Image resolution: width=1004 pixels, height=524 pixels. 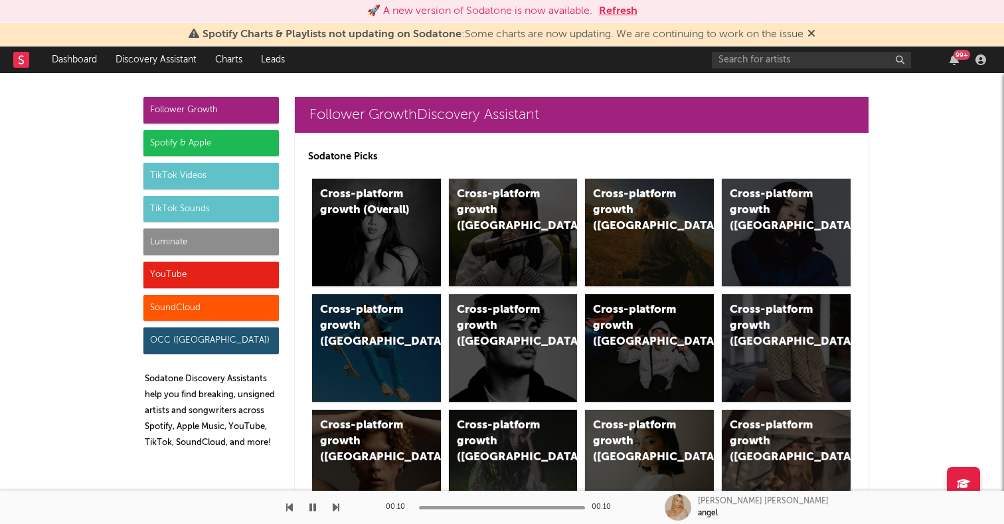 I want to click on div: 🚀 A new version of Sodatone is now available., so click(x=479, y=11).